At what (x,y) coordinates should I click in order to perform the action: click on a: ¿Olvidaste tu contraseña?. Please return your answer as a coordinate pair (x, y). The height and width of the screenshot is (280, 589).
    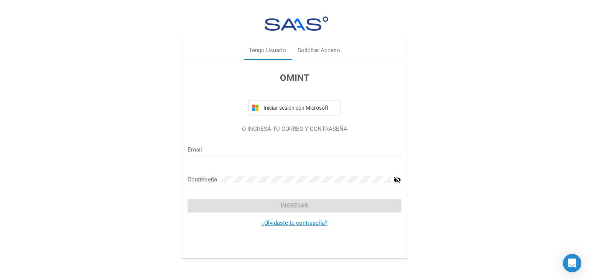
    Looking at the image, I should click on (294, 223).